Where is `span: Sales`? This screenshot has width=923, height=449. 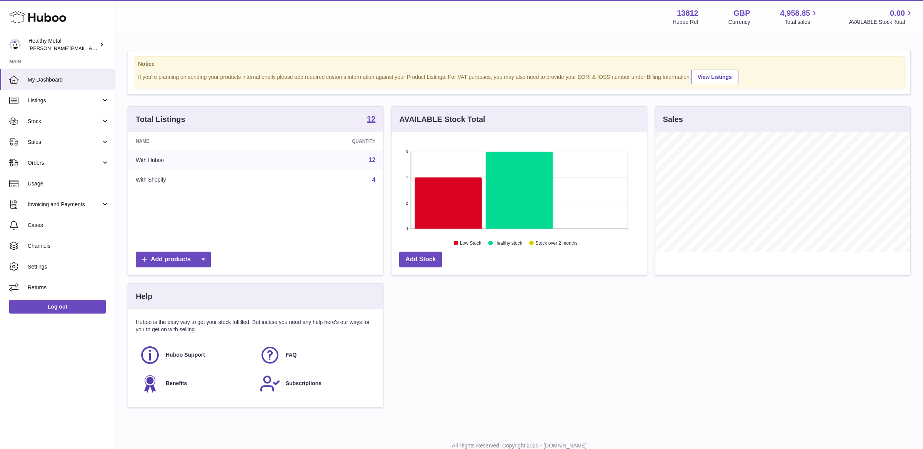
span: Sales is located at coordinates (64, 142).